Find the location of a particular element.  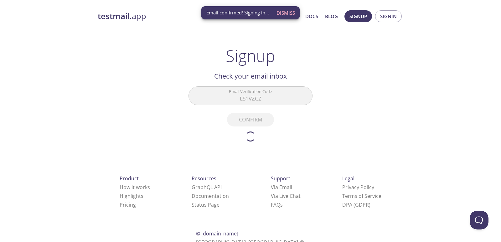

span: Signin is located at coordinates (388, 16).